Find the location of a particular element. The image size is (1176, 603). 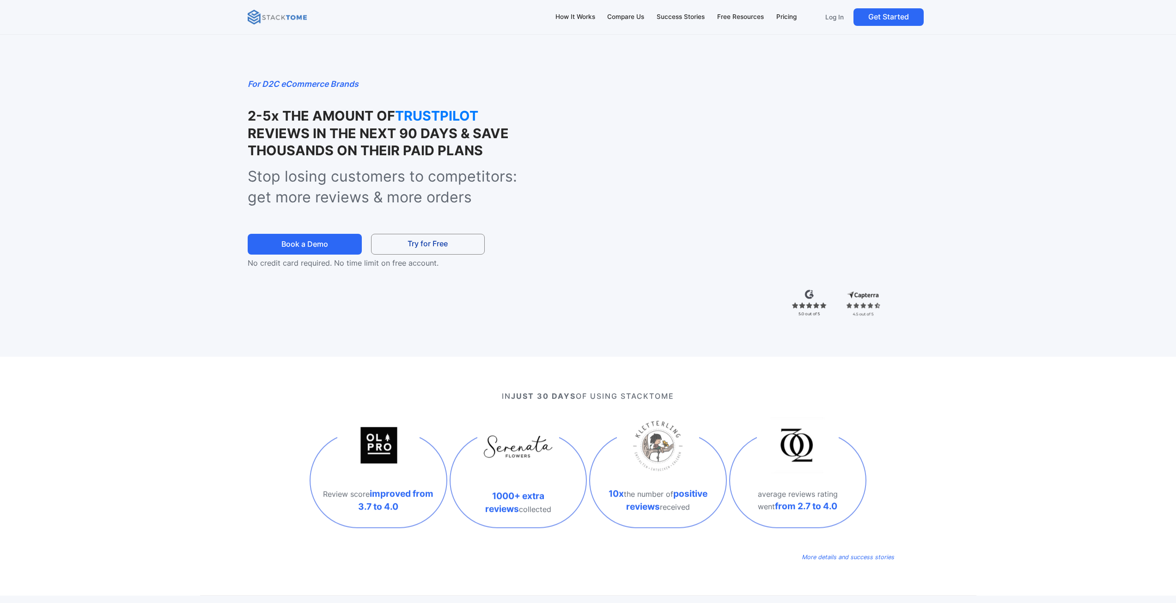

strong: positive reviews is located at coordinates (667, 500).